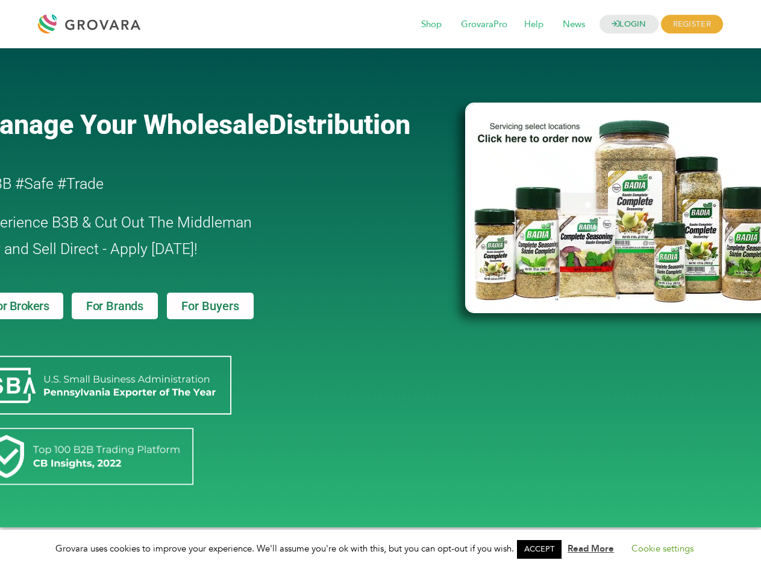 The width and height of the screenshot is (761, 569). Describe the element at coordinates (574, 25) in the screenshot. I see `a: News` at that location.